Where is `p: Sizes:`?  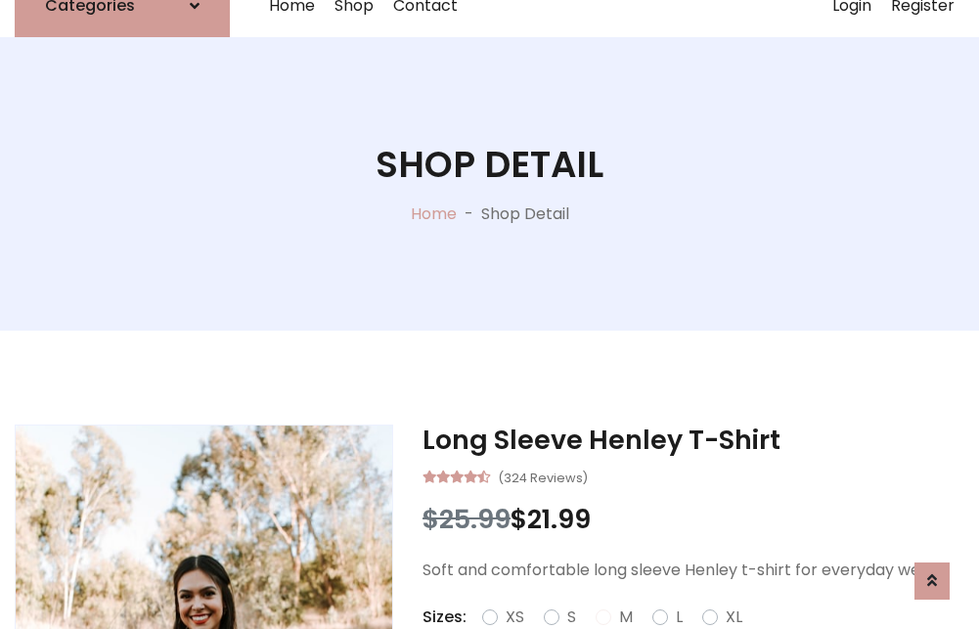 p: Sizes: is located at coordinates (444, 617).